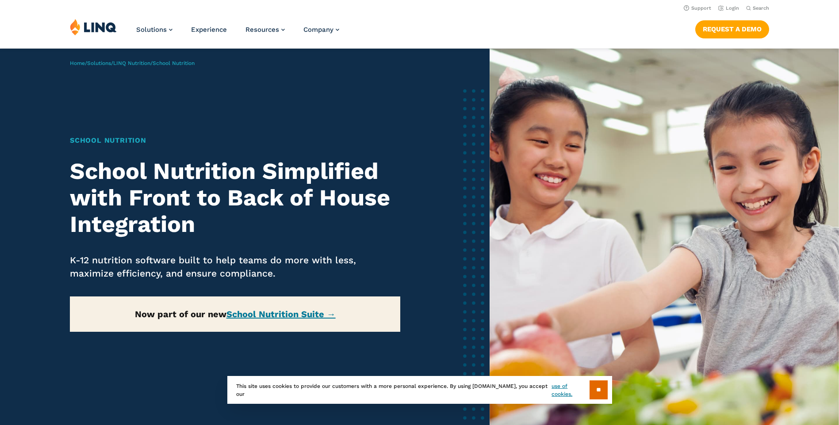 The image size is (839, 425). I want to click on a: Company, so click(321, 30).